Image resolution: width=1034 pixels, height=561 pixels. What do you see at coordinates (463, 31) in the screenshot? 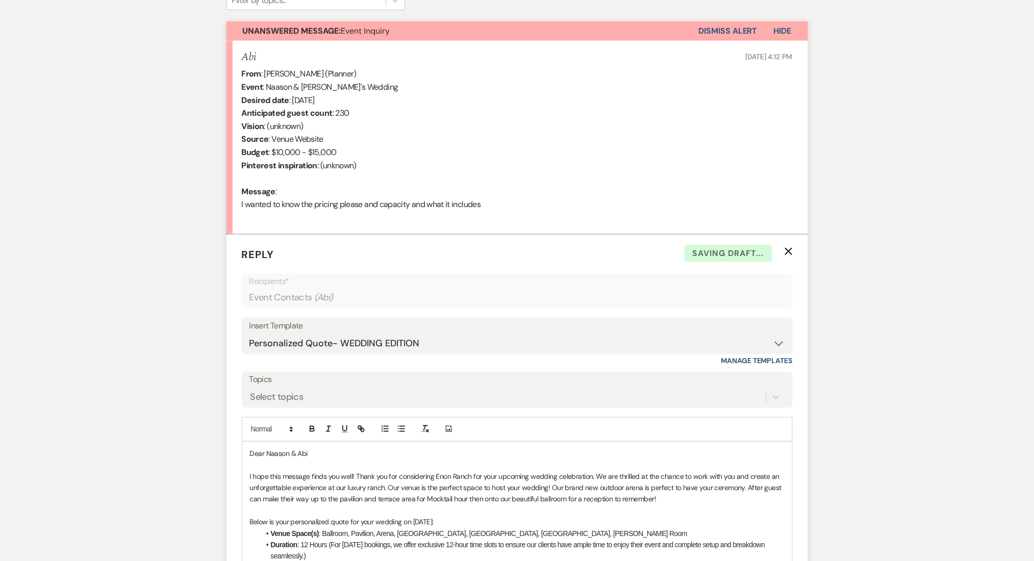
I see `button: Unanswered Message:Event Inquiry` at bounding box center [463, 31].